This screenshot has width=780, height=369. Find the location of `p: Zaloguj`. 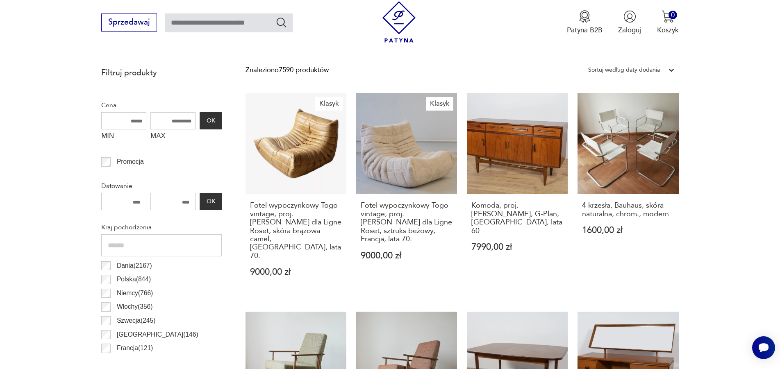

p: Zaloguj is located at coordinates (630, 30).